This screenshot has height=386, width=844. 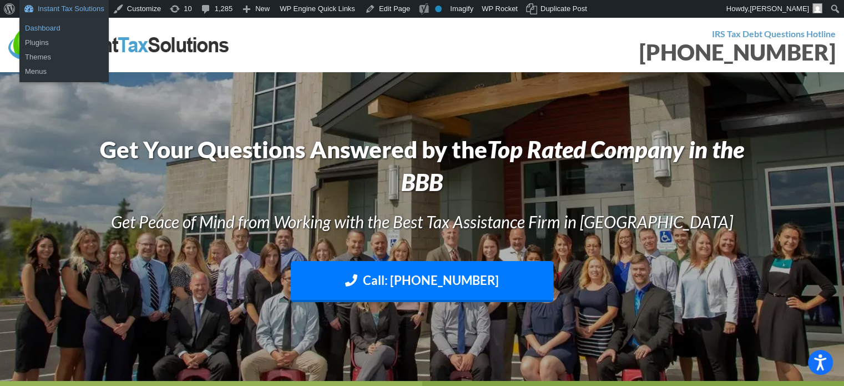 I want to click on a: Plugins, so click(x=64, y=43).